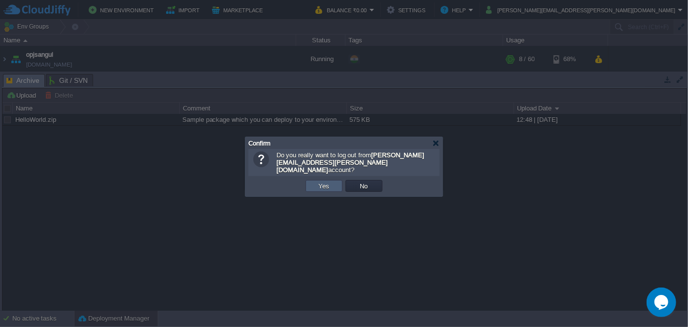 The image size is (688, 327). I want to click on span: Do you really want to log out from account?, so click(350, 162).